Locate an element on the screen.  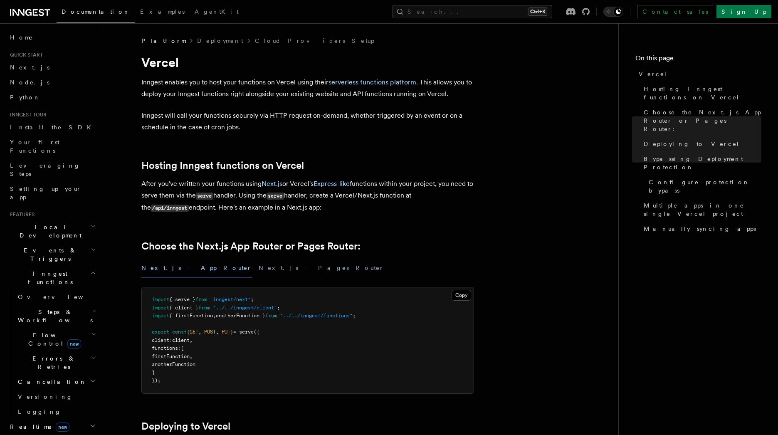
span: Bypassing Deployment Protection is located at coordinates (702, 163).